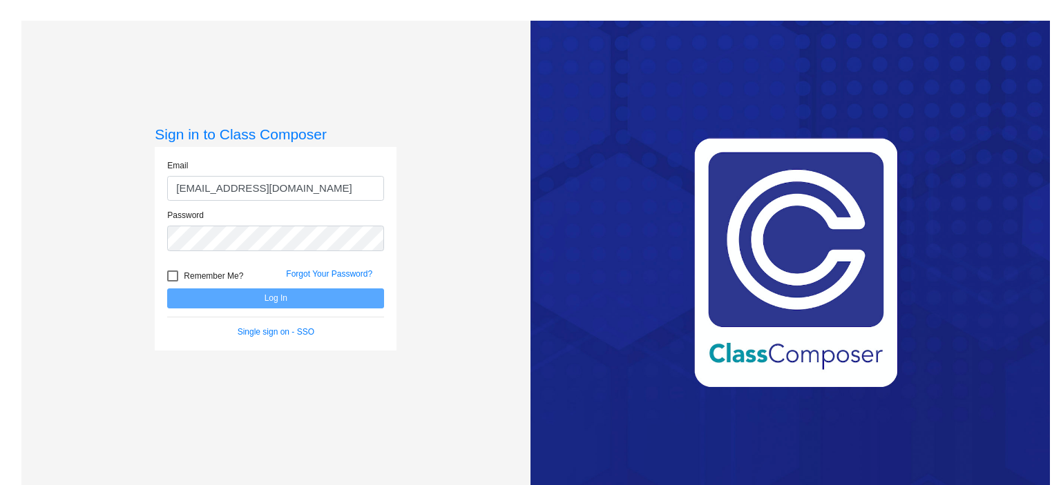  Describe the element at coordinates (213, 276) in the screenshot. I see `span: Remember Me?` at that location.